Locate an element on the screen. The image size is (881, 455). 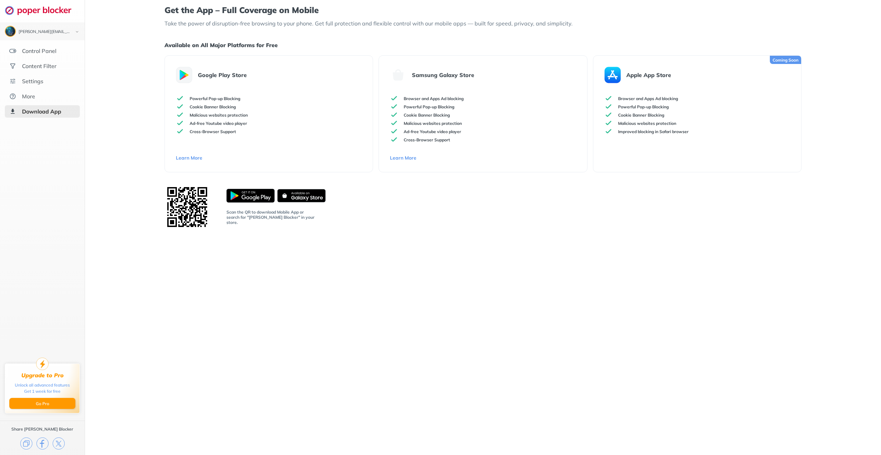
div: Download App is located at coordinates (42, 112).